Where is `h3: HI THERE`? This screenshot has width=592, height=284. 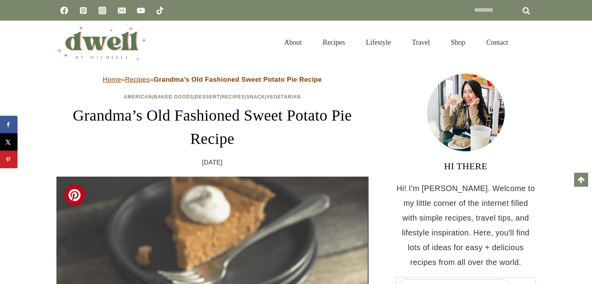
h3: HI THERE is located at coordinates (466, 166).